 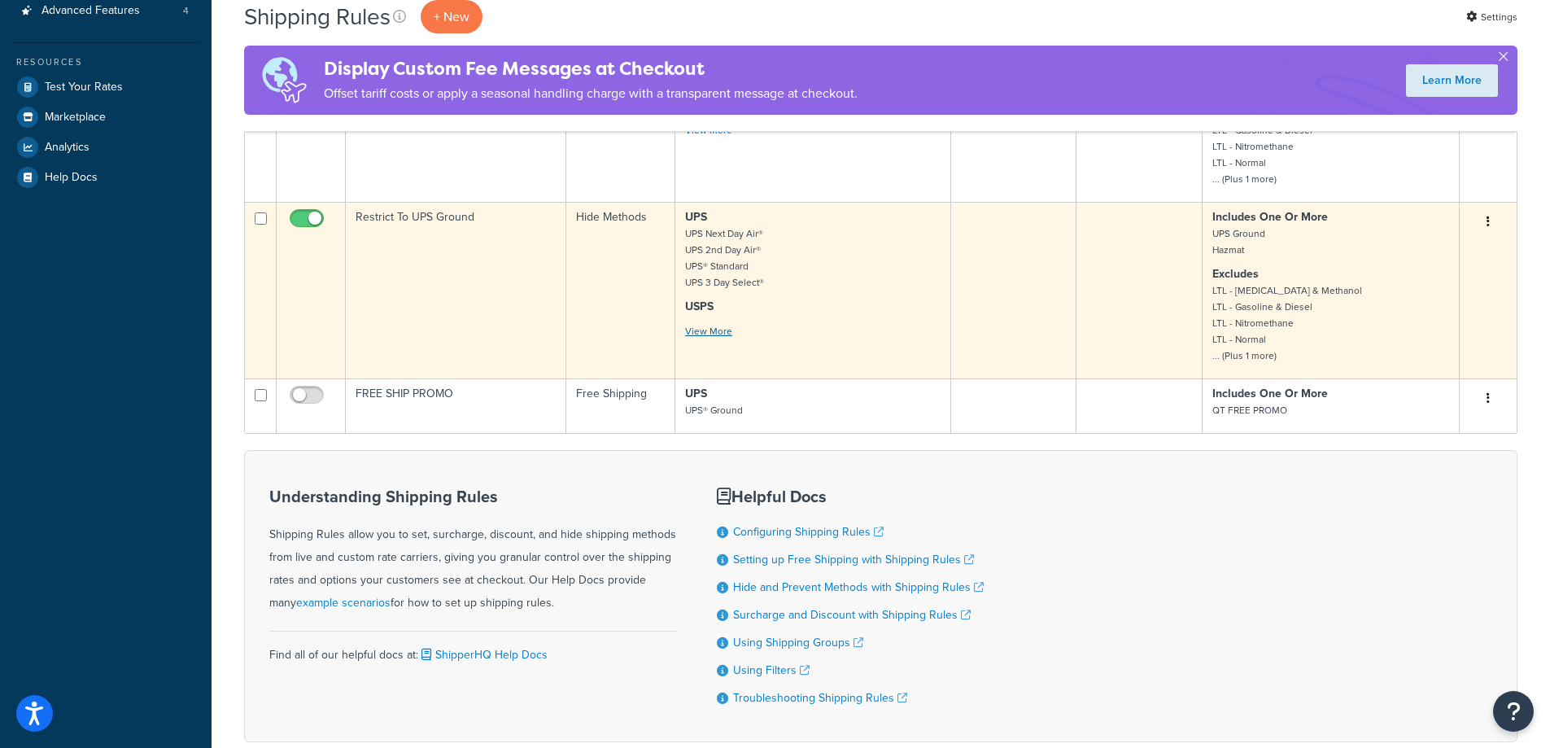 What do you see at coordinates (106, 87) in the screenshot?
I see `a: Test Your Rates` at bounding box center [106, 87].